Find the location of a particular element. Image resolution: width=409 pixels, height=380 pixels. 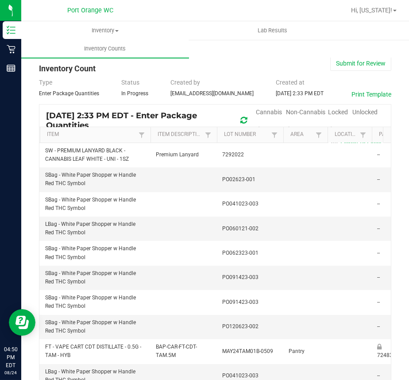

button: Print Template is located at coordinates (371, 94).